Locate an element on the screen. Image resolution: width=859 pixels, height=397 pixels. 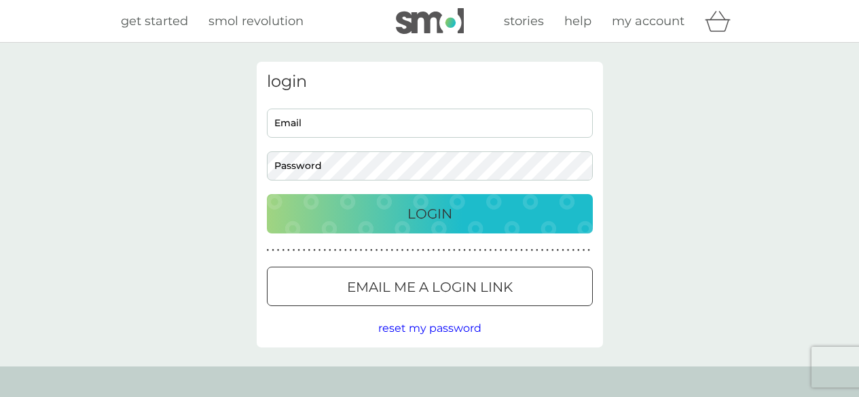
h3: login is located at coordinates (430, 82).